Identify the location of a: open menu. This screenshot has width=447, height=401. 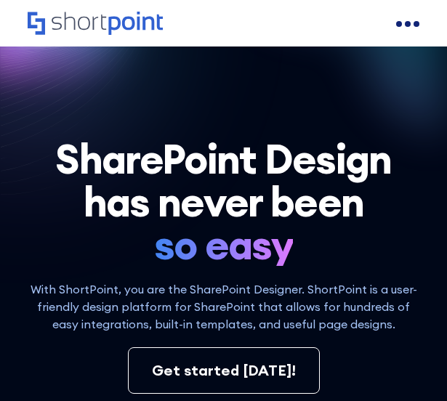
(408, 24).